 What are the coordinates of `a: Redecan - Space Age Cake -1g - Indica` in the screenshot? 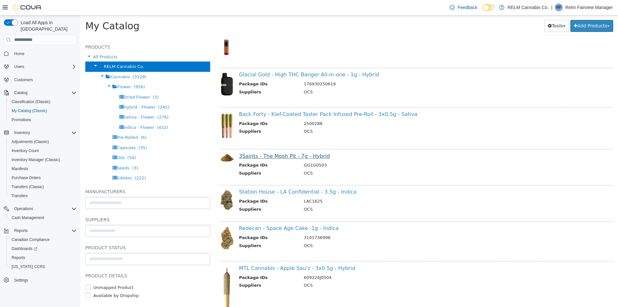 It's located at (209, 212).